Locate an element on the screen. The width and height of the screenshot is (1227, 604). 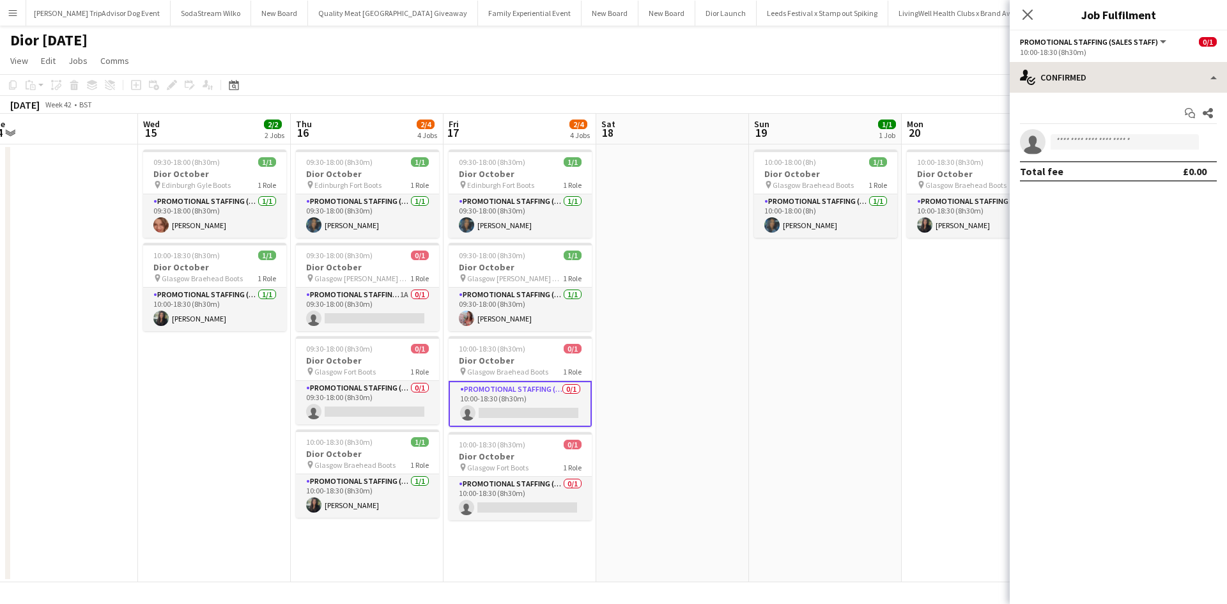
div: 10:00-18:00 (8h)1/1Dior October Glasgow Braehead Boots1 RolePromotional Staffing (Sales Staff)1/1... is located at coordinates (826, 194).